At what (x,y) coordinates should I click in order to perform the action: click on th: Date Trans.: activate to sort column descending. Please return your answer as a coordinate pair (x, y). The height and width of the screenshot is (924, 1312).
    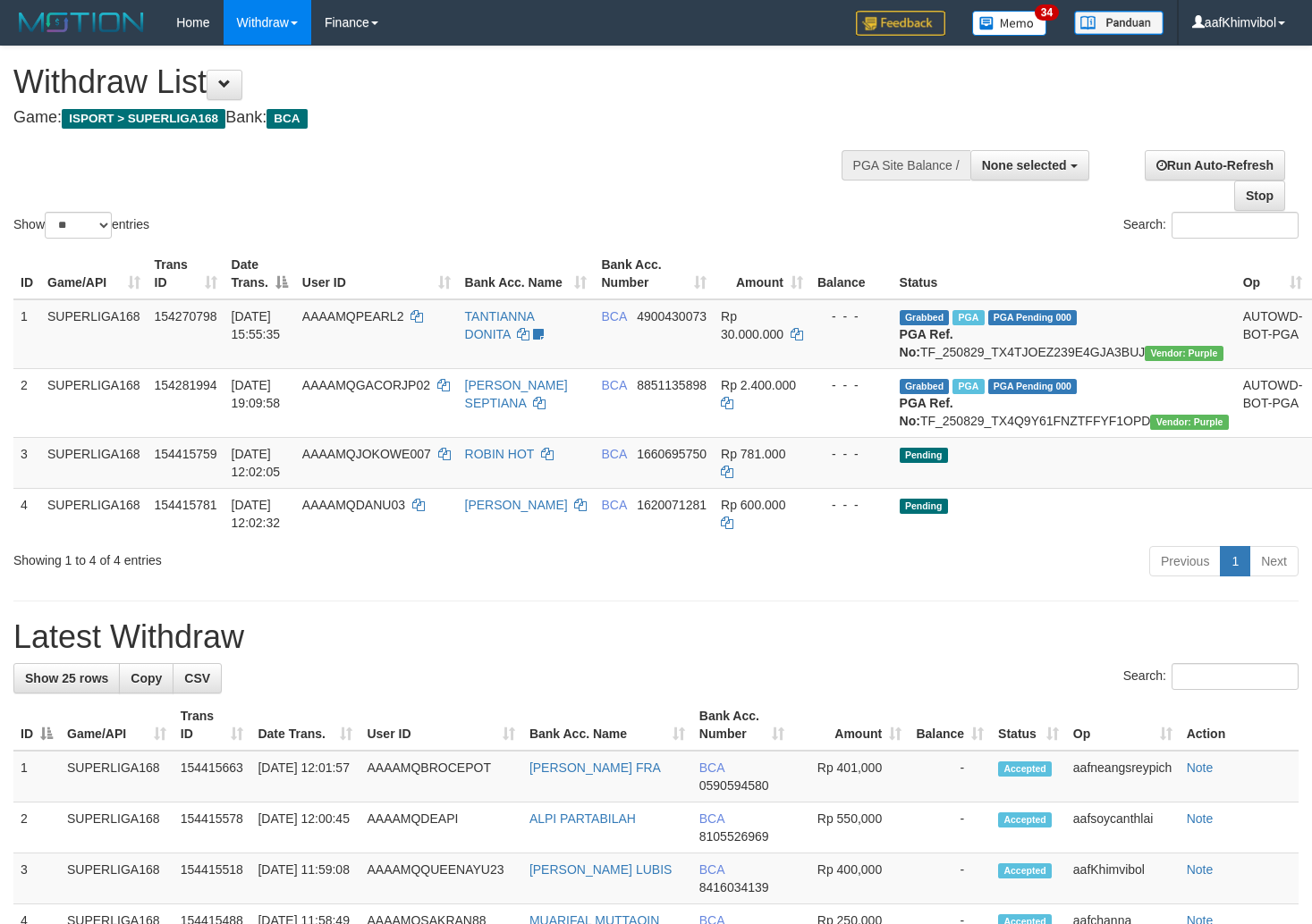
    Looking at the image, I should click on (259, 274).